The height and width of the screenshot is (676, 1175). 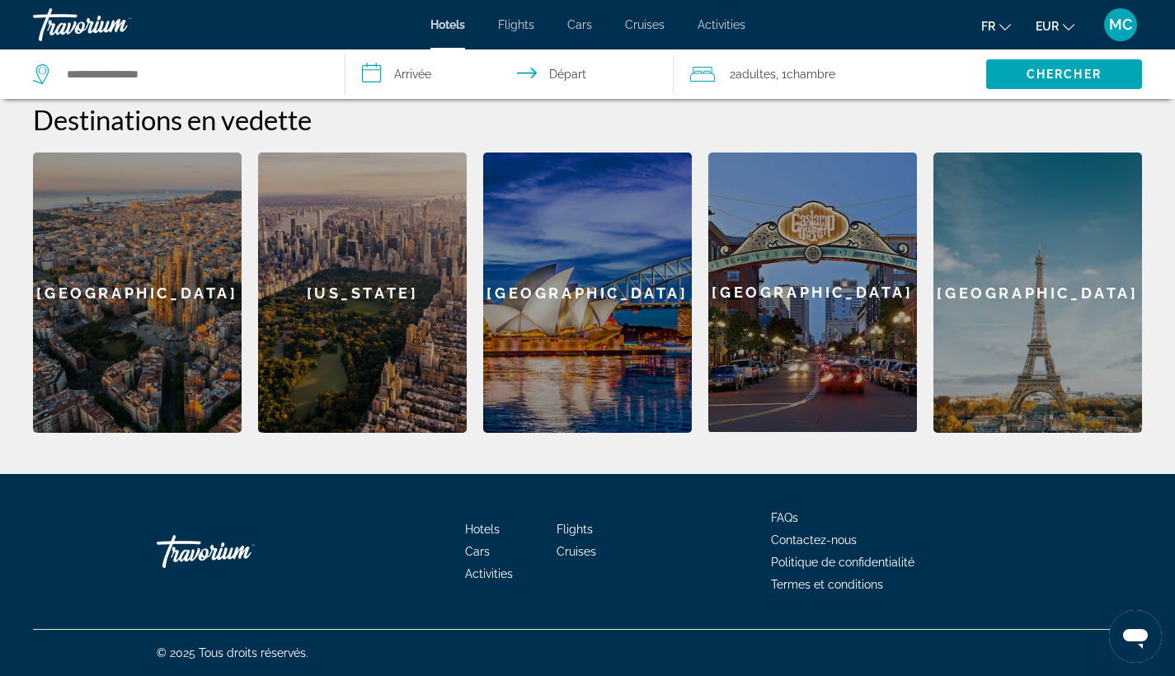 What do you see at coordinates (587, 120) in the screenshot?
I see `h2: Destinations en vedette` at bounding box center [587, 120].